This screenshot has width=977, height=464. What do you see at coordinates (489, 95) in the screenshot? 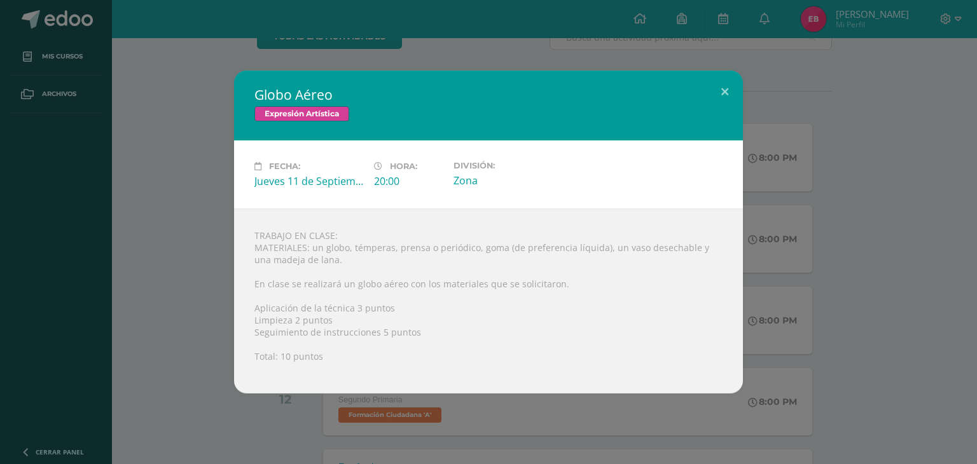
I see `h2: Globo Aéreo` at bounding box center [489, 95].